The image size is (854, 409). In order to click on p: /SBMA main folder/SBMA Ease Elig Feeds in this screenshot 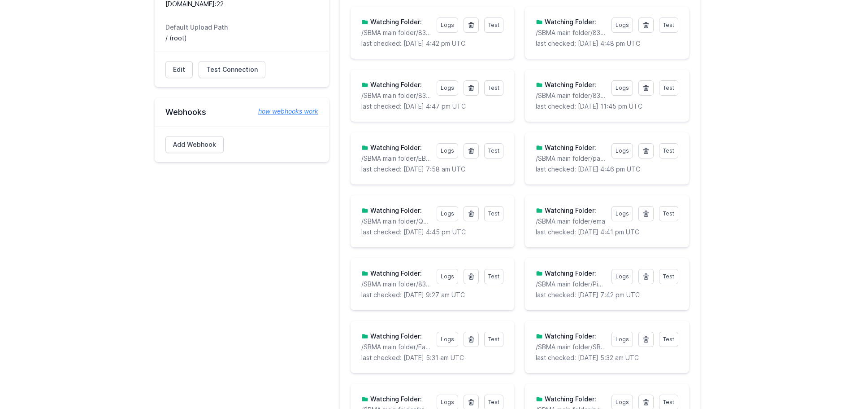, I will do `click(571, 347)`.